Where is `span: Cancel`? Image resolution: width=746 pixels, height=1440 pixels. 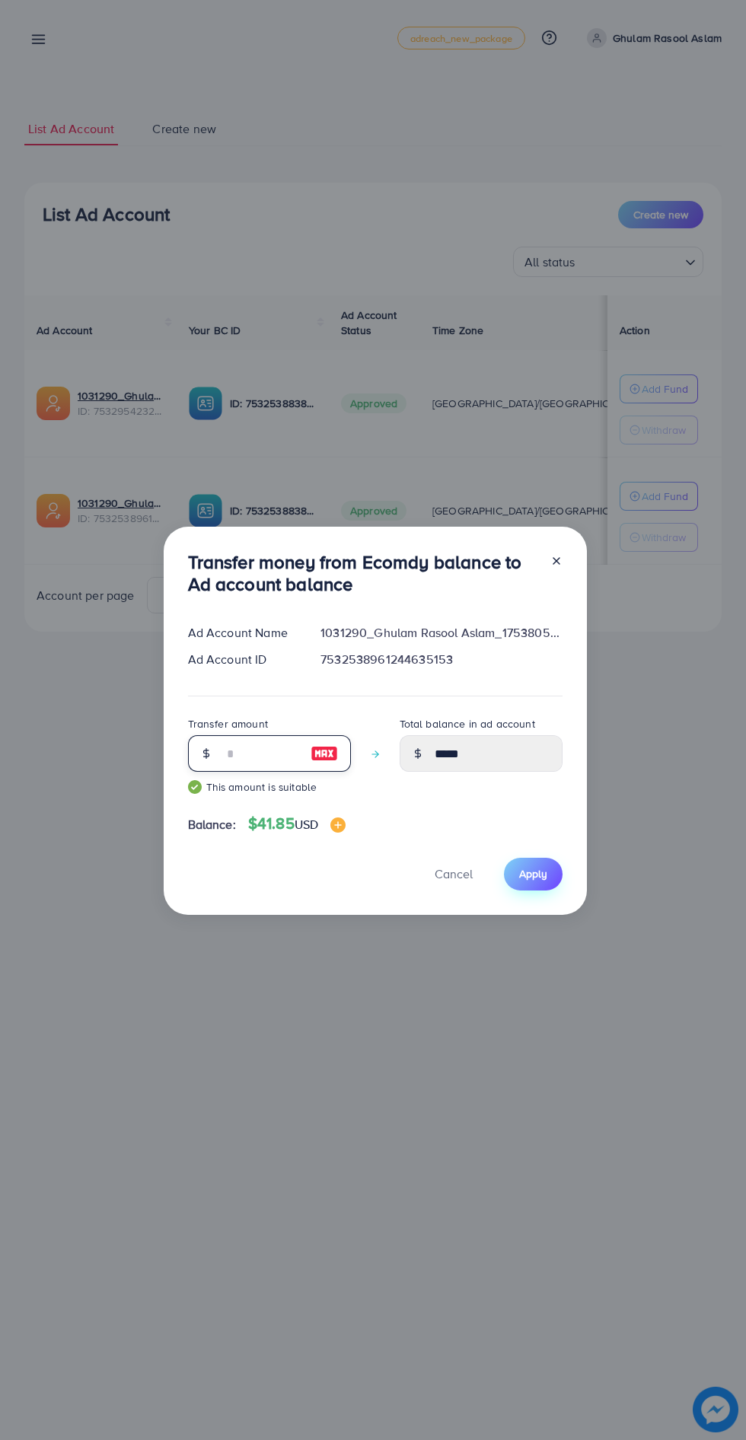
span: Cancel is located at coordinates (454, 874).